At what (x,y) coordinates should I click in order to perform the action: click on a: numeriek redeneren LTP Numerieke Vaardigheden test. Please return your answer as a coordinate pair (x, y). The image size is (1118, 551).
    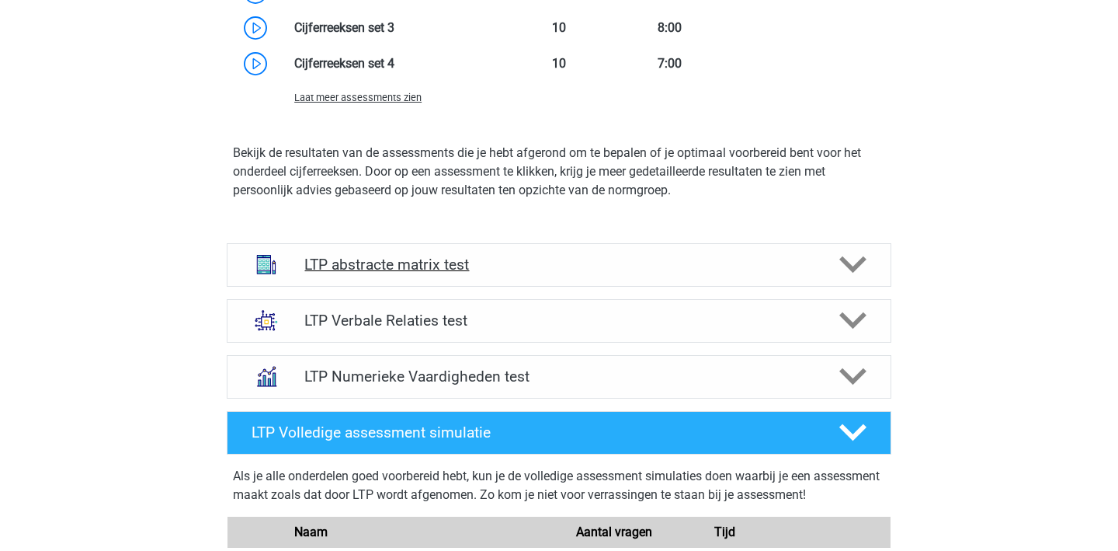
    Looking at the image, I should click on (559, 377).